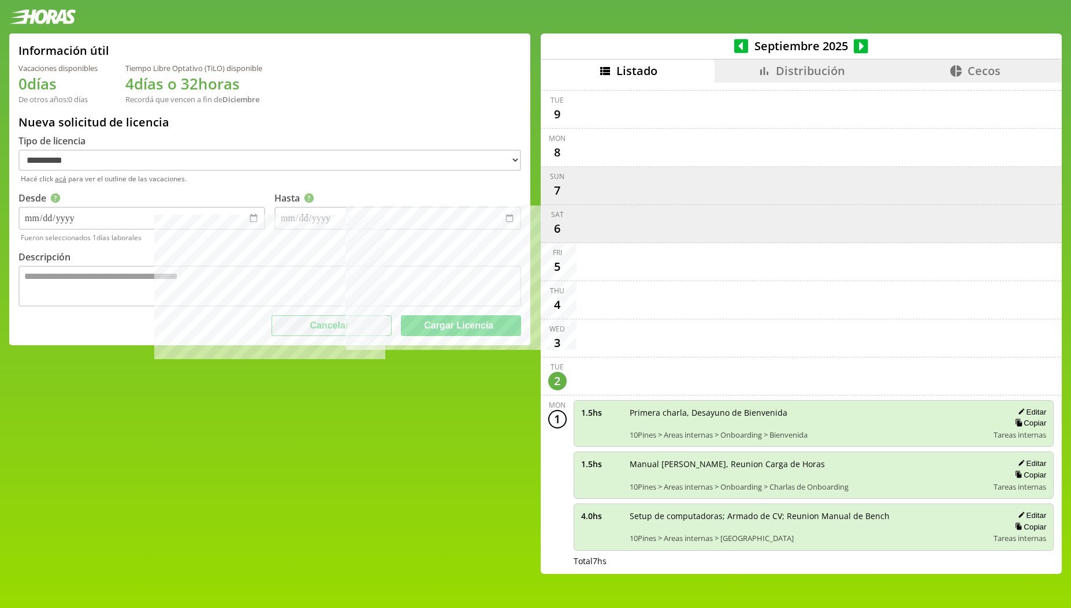 The height and width of the screenshot is (608, 1071). I want to click on div: 8, so click(557, 152).